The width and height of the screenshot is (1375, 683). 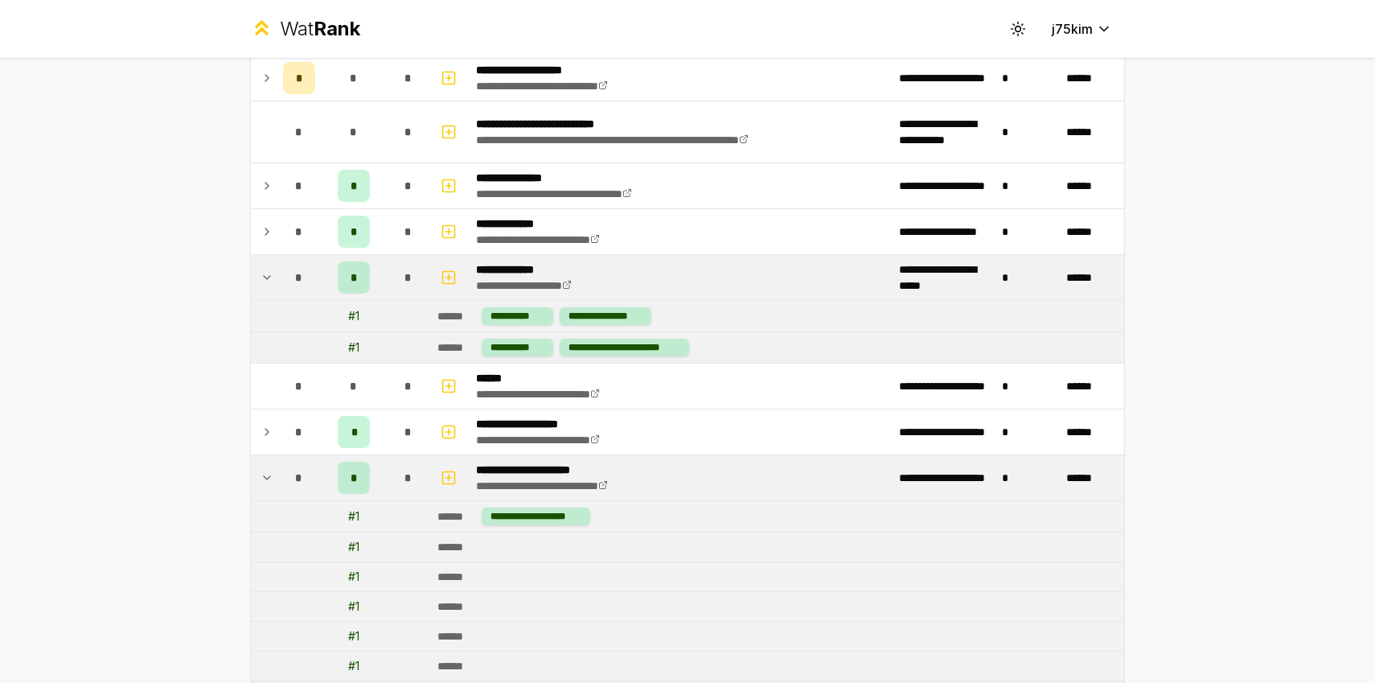 I want to click on a: WatRank, so click(x=305, y=29).